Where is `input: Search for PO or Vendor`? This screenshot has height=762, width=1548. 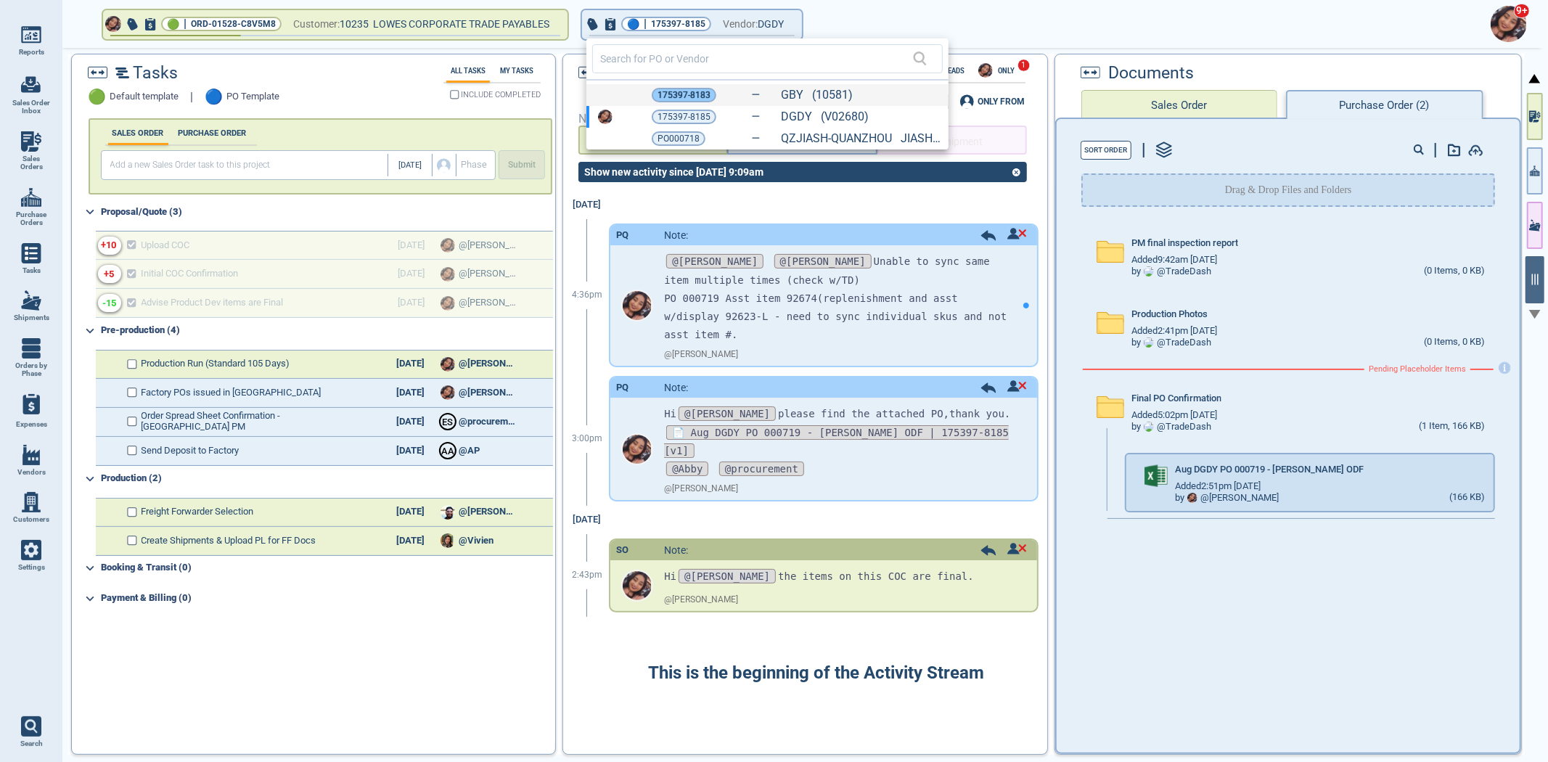 input: Search for PO or Vendor is located at coordinates (756, 58).